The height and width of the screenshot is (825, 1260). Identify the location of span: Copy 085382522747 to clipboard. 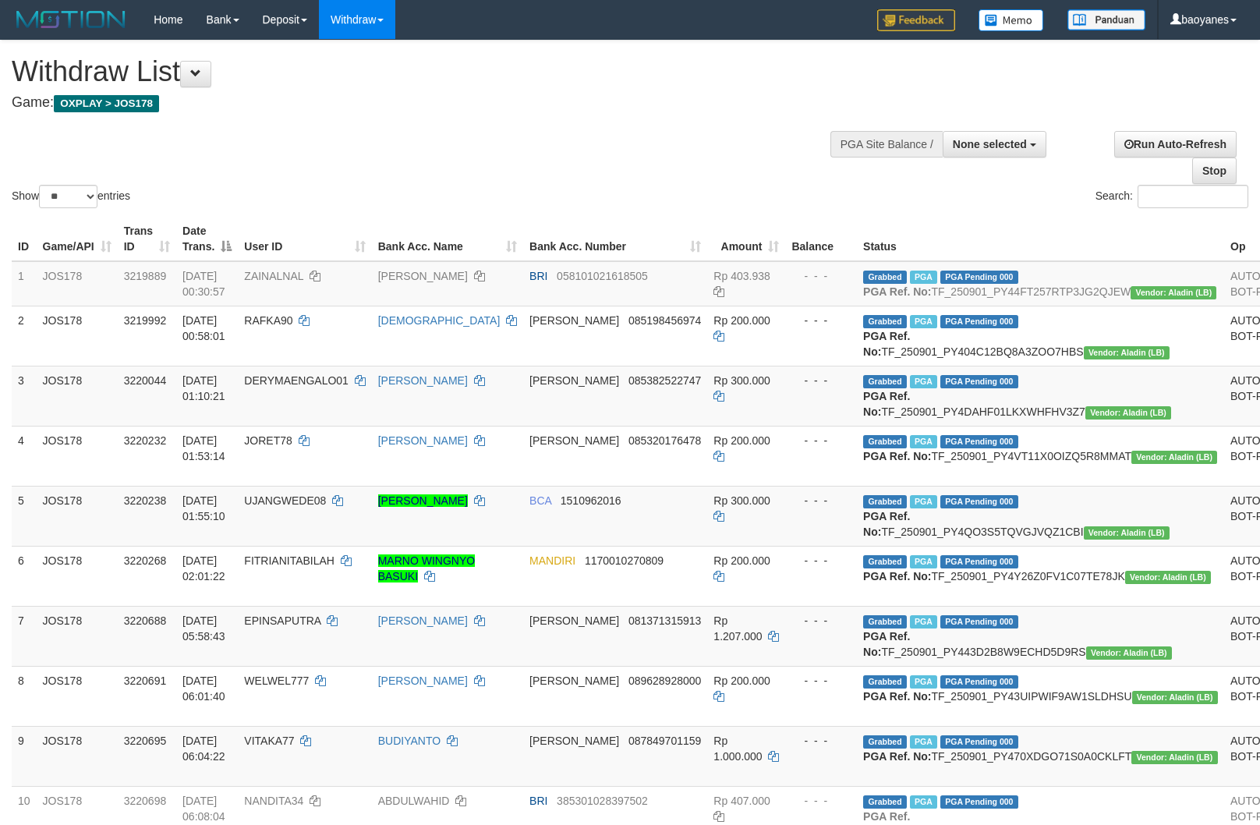
(664, 381).